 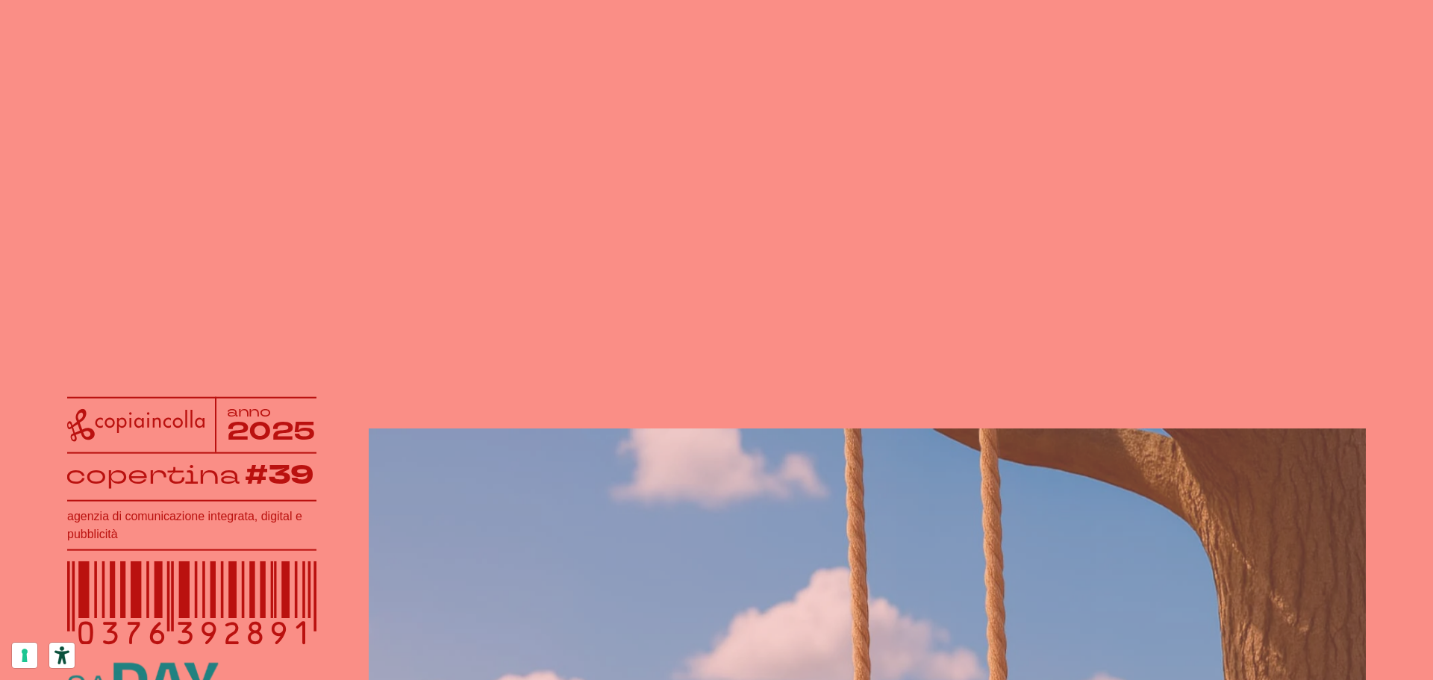 I want to click on h1: agenzia di comunicazione integrata, digital e pubblicità, so click(x=192, y=525).